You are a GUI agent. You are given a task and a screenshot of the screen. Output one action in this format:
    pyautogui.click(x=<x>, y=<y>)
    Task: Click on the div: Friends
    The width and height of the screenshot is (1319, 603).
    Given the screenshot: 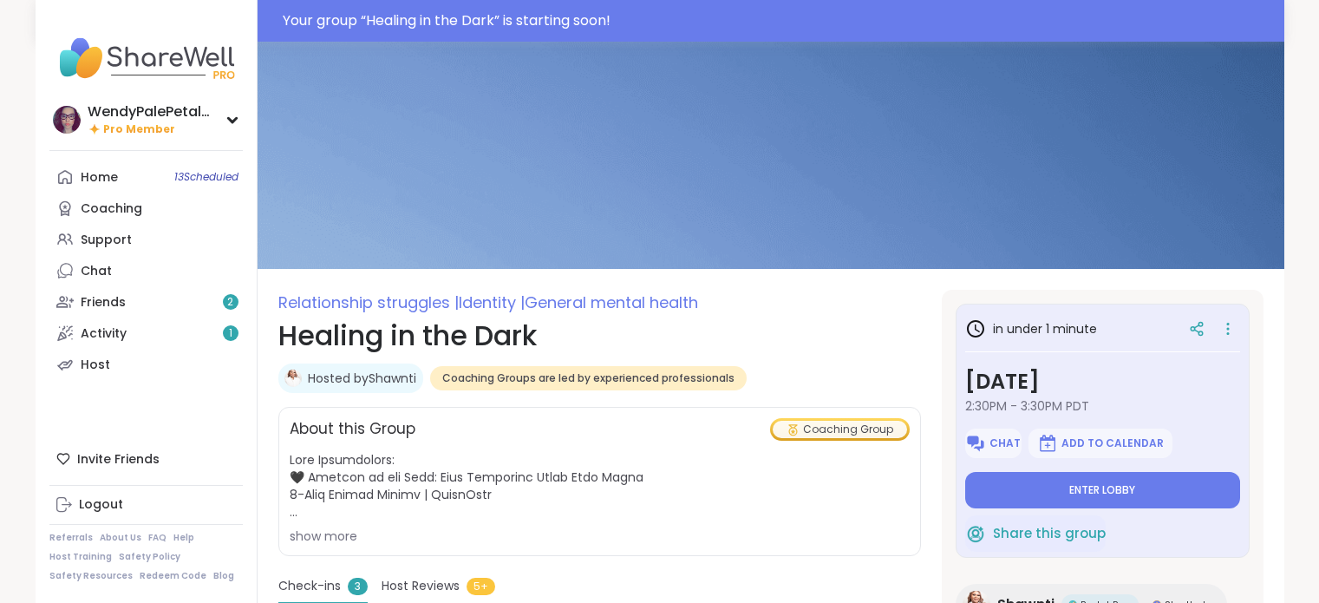 What is the action you would take?
    pyautogui.click(x=103, y=303)
    